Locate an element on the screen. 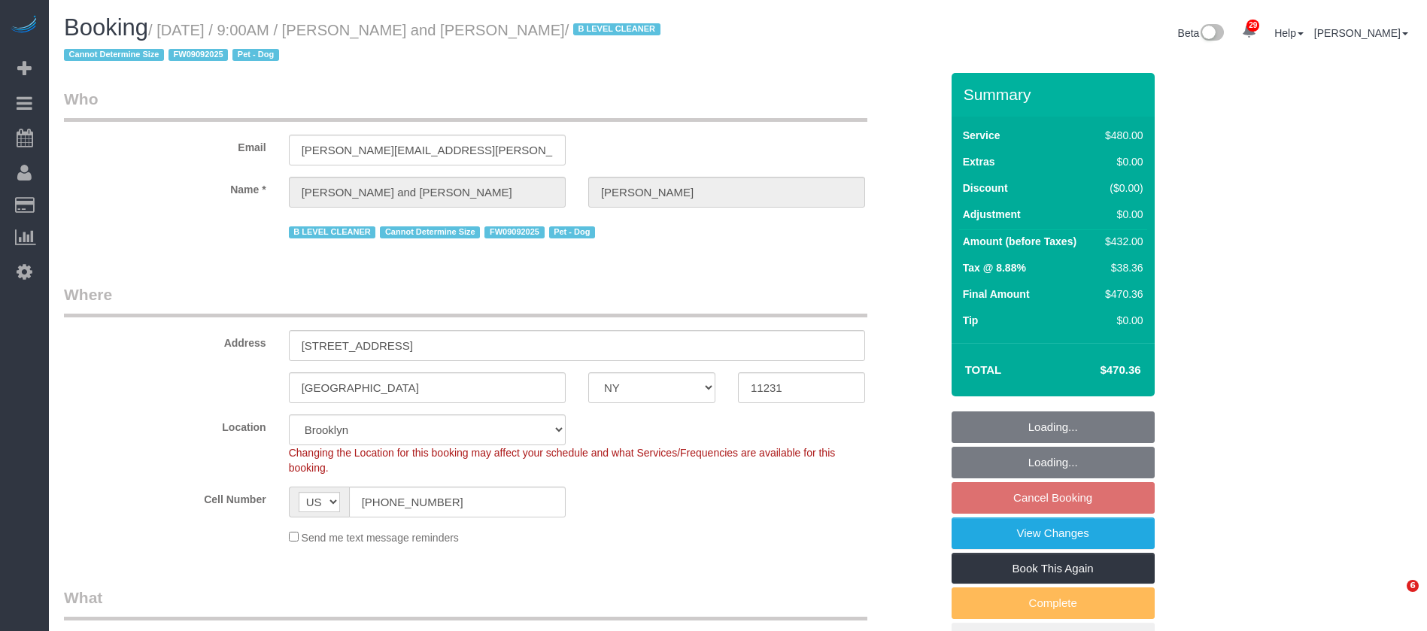 Image resolution: width=1427 pixels, height=631 pixels. label: Adjustment is located at coordinates (991, 214).